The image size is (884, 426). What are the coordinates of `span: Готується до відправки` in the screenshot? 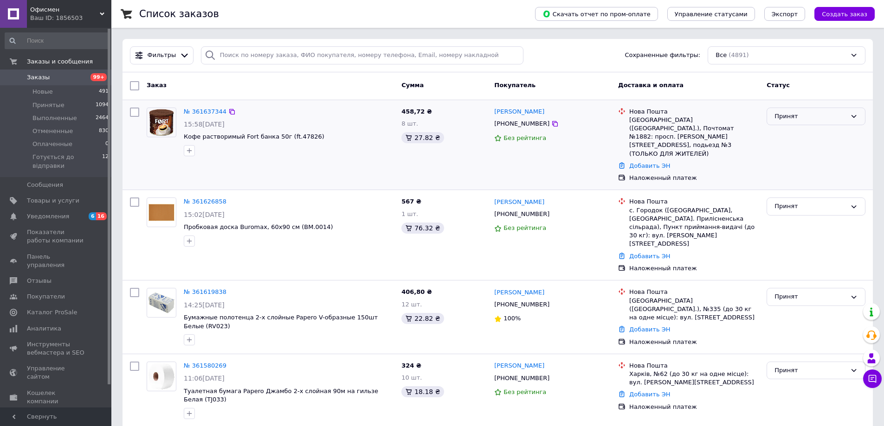 It's located at (67, 161).